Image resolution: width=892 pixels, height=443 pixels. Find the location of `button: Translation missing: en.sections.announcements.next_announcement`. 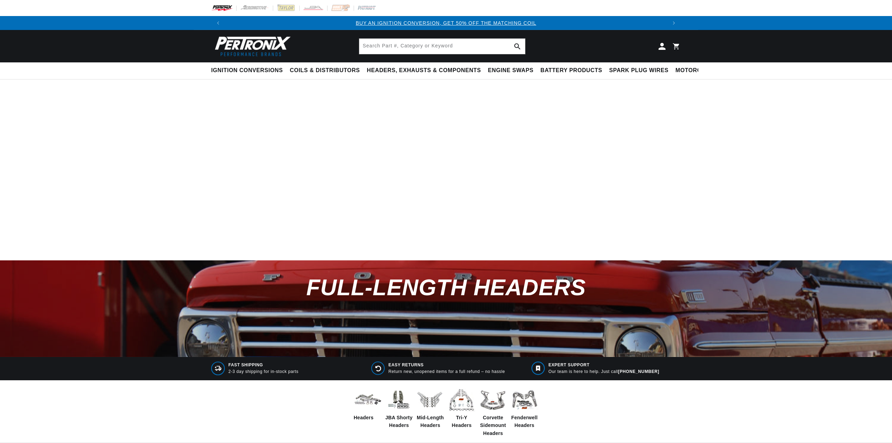

button: Translation missing: en.sections.announcements.next_announcement is located at coordinates (674, 23).